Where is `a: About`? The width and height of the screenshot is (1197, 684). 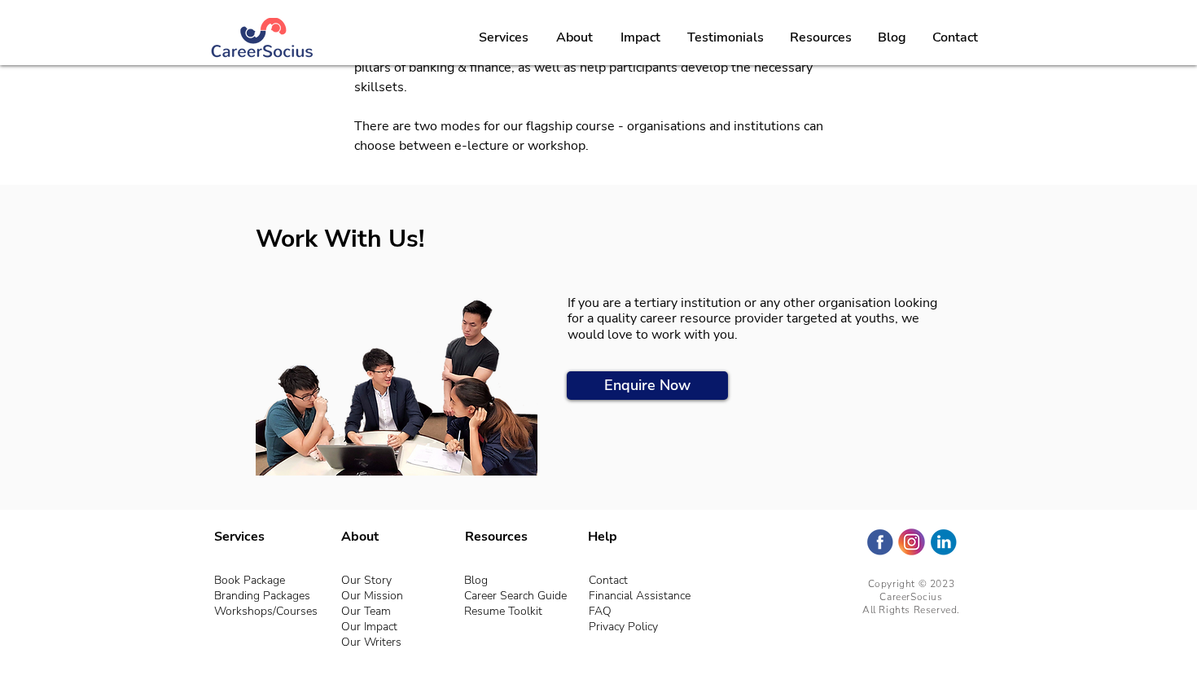
a: About is located at coordinates (573, 37).